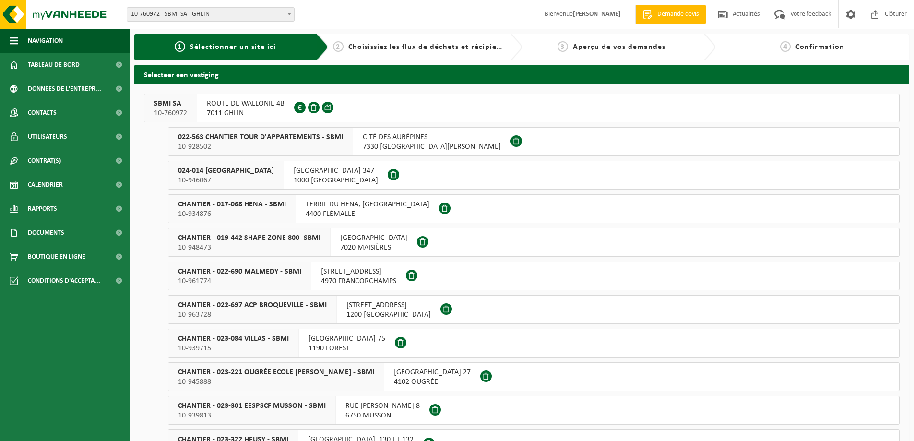  Describe the element at coordinates (382, 416) in the screenshot. I see `span: 6750 MUSSON` at that location.